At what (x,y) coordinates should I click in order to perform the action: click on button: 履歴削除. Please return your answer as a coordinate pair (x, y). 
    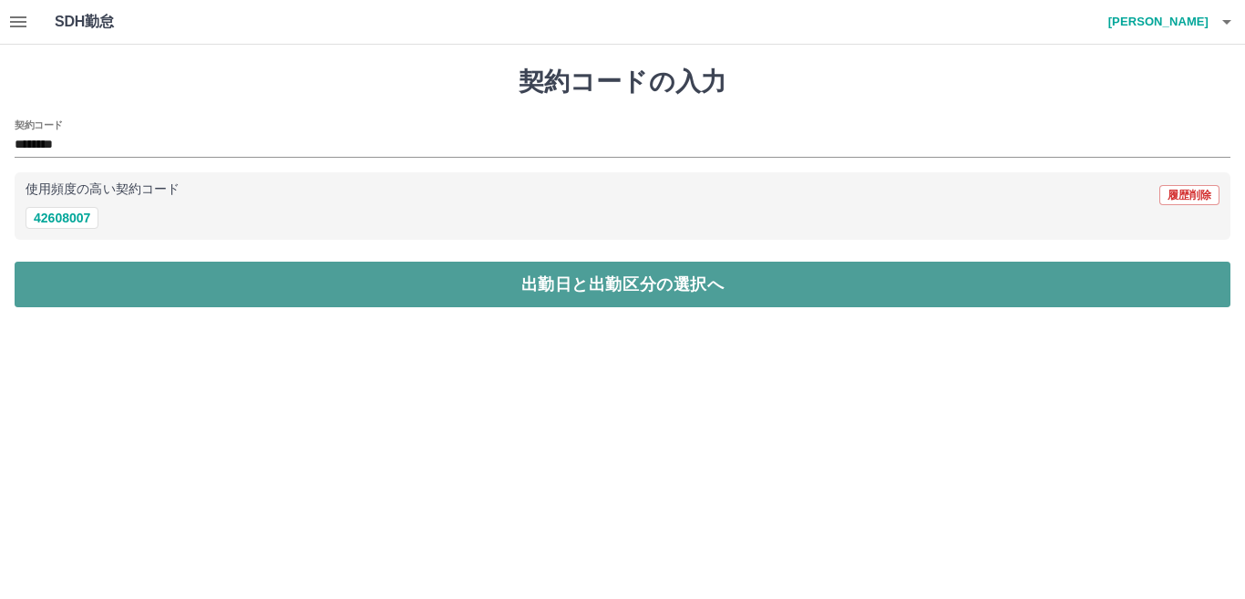
    Looking at the image, I should click on (1189, 195).